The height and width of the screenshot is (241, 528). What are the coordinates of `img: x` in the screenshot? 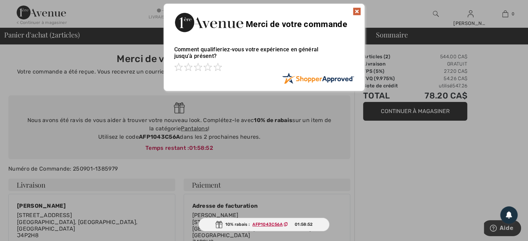 It's located at (357, 11).